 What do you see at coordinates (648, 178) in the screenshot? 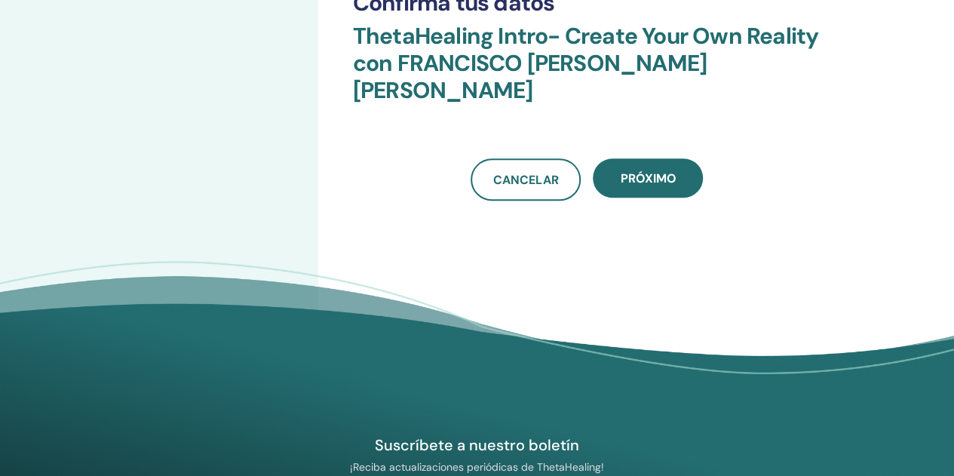
I see `span: próximo` at bounding box center [648, 178].